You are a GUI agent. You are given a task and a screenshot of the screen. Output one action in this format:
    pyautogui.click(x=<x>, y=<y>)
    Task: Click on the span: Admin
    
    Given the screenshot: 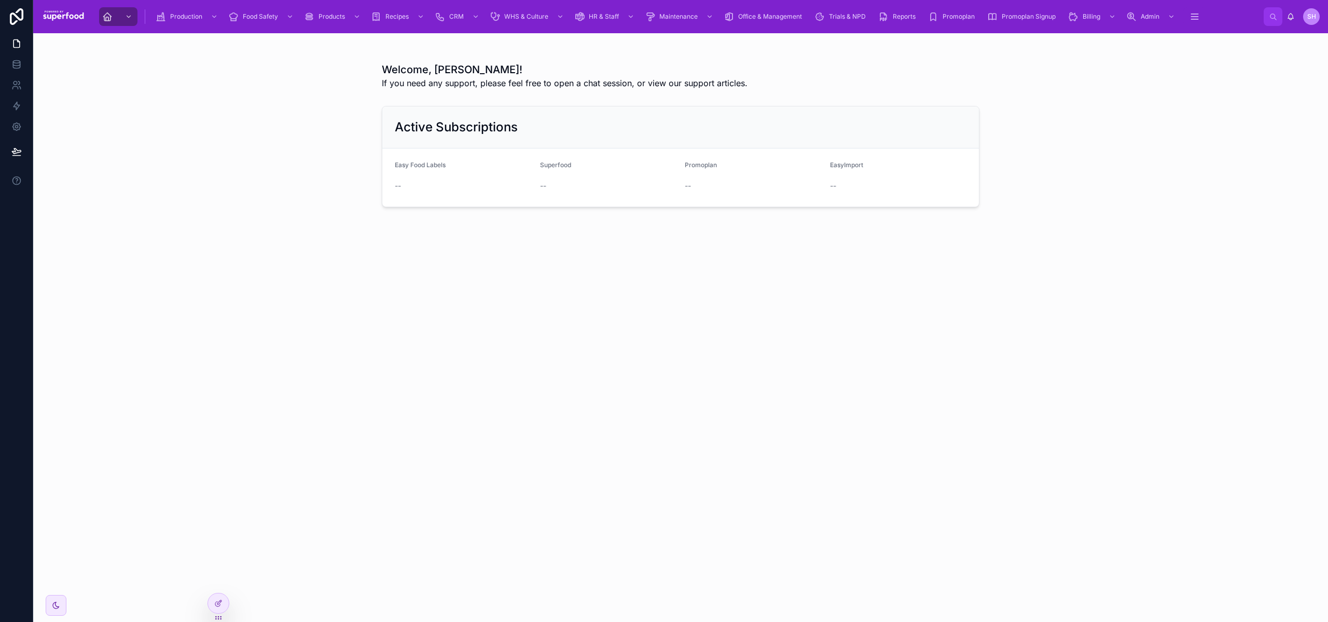 What is the action you would take?
    pyautogui.click(x=1150, y=17)
    